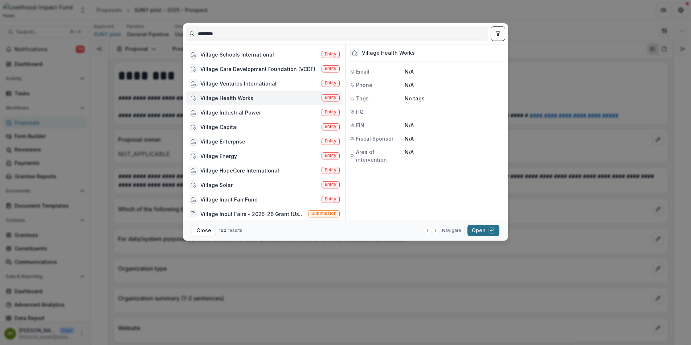 The image size is (691, 345). I want to click on div: Village Input Fair Fund, so click(229, 200).